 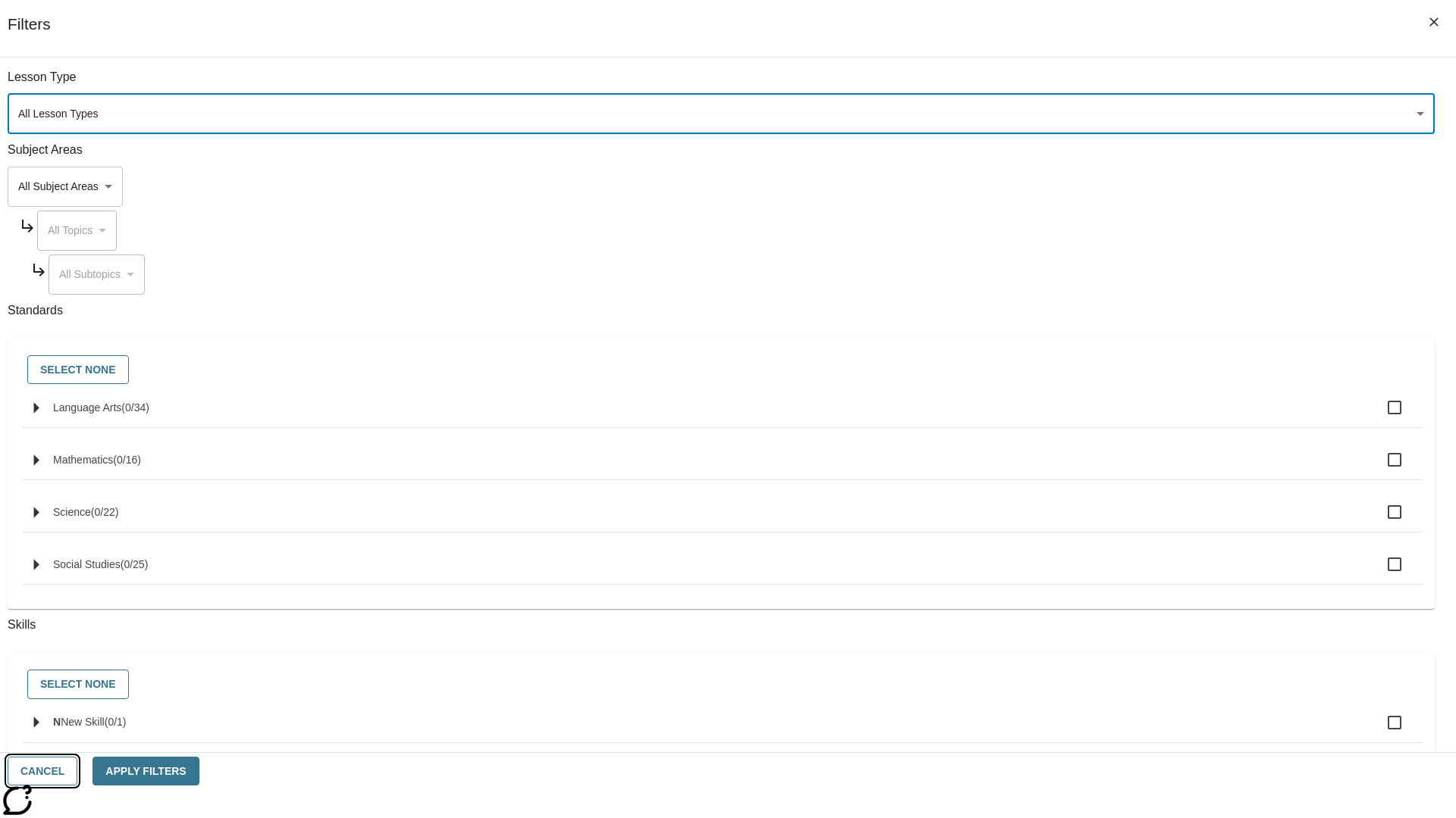 I want to click on ul: Select standards, so click(x=722, y=493).